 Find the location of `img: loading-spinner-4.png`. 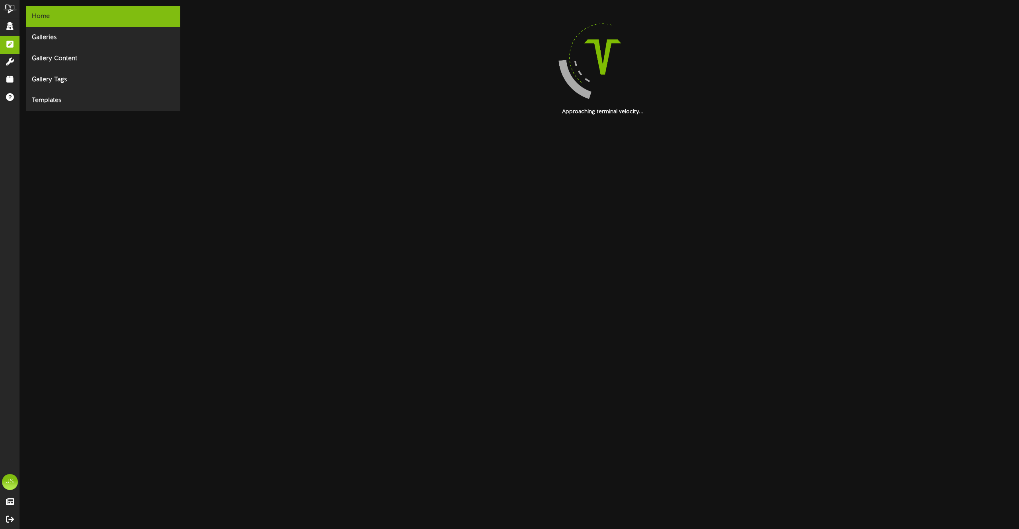

img: loading-spinner-4.png is located at coordinates (603, 57).